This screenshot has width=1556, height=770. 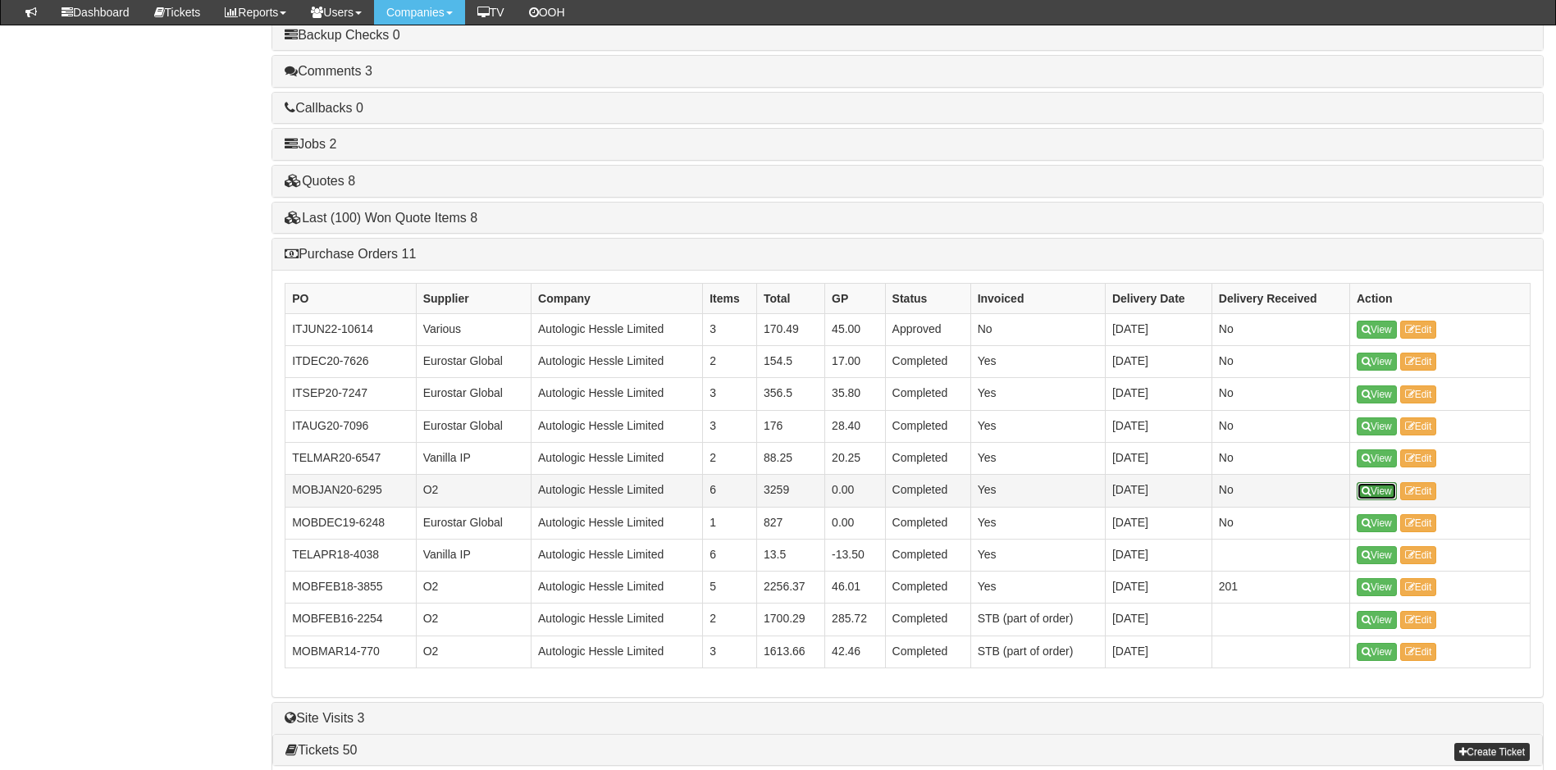 What do you see at coordinates (350, 651) in the screenshot?
I see `td: MOBMAR14-770` at bounding box center [350, 651].